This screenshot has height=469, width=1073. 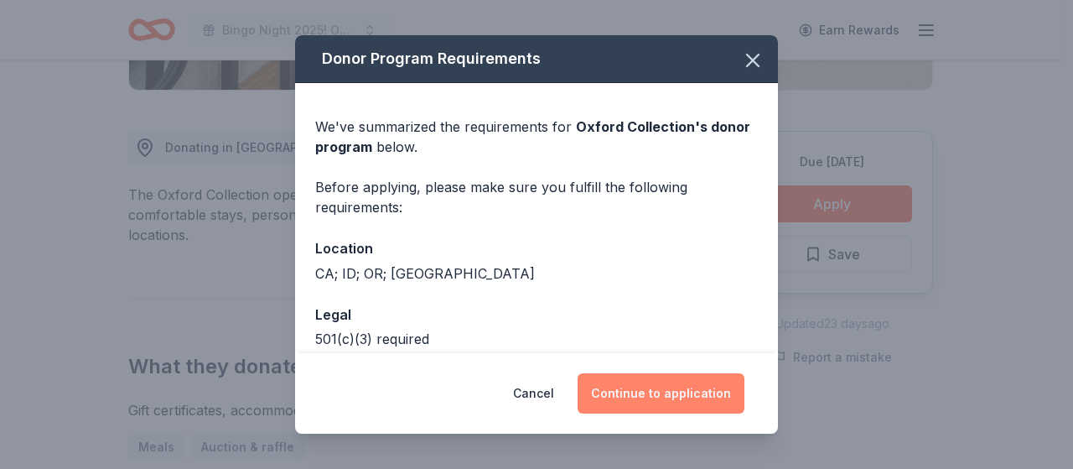 What do you see at coordinates (533, 393) in the screenshot?
I see `button: Cancel` at bounding box center [533, 393].